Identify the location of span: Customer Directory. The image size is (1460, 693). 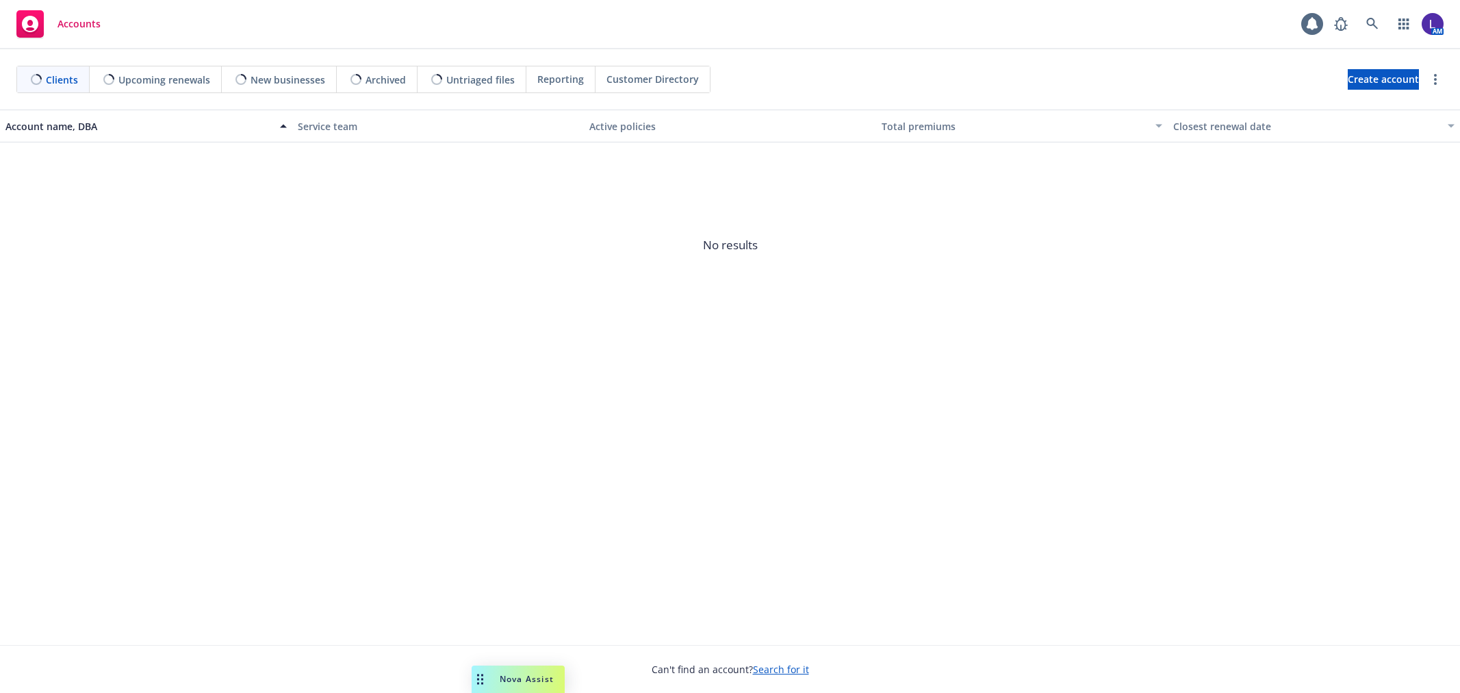
(652, 79).